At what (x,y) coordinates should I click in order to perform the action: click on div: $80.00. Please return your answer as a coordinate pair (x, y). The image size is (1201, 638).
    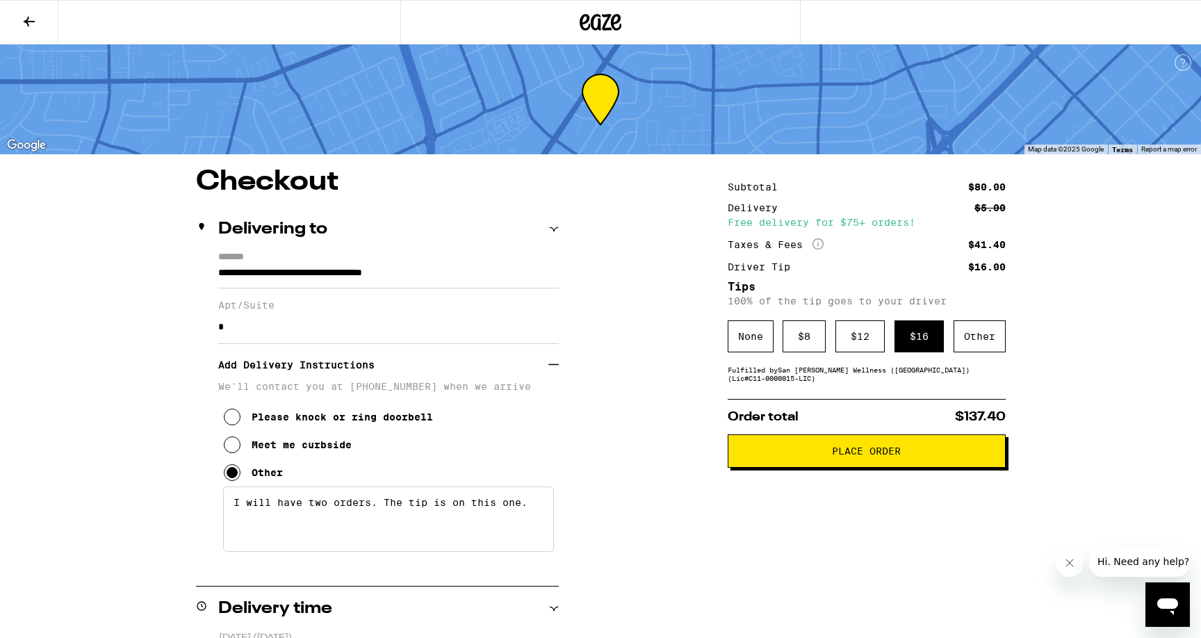
    Looking at the image, I should click on (987, 187).